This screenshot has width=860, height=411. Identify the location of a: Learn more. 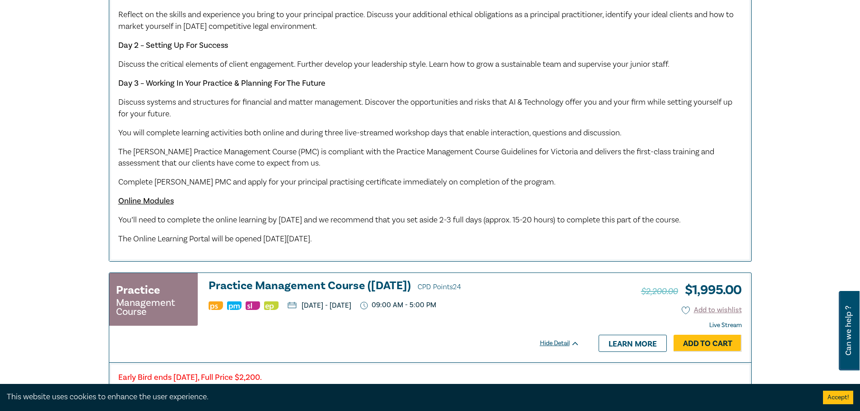
(633, 344).